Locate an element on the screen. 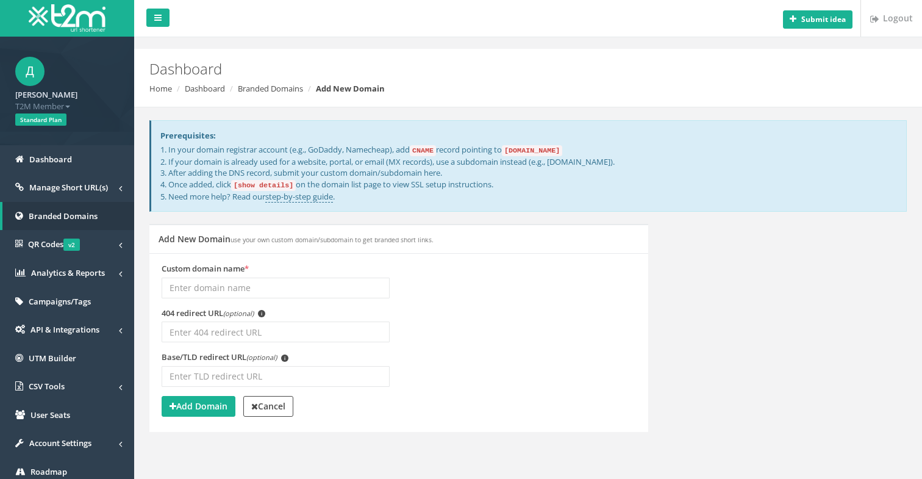 The height and width of the screenshot is (479, 922). span: v2 is located at coordinates (71, 245).